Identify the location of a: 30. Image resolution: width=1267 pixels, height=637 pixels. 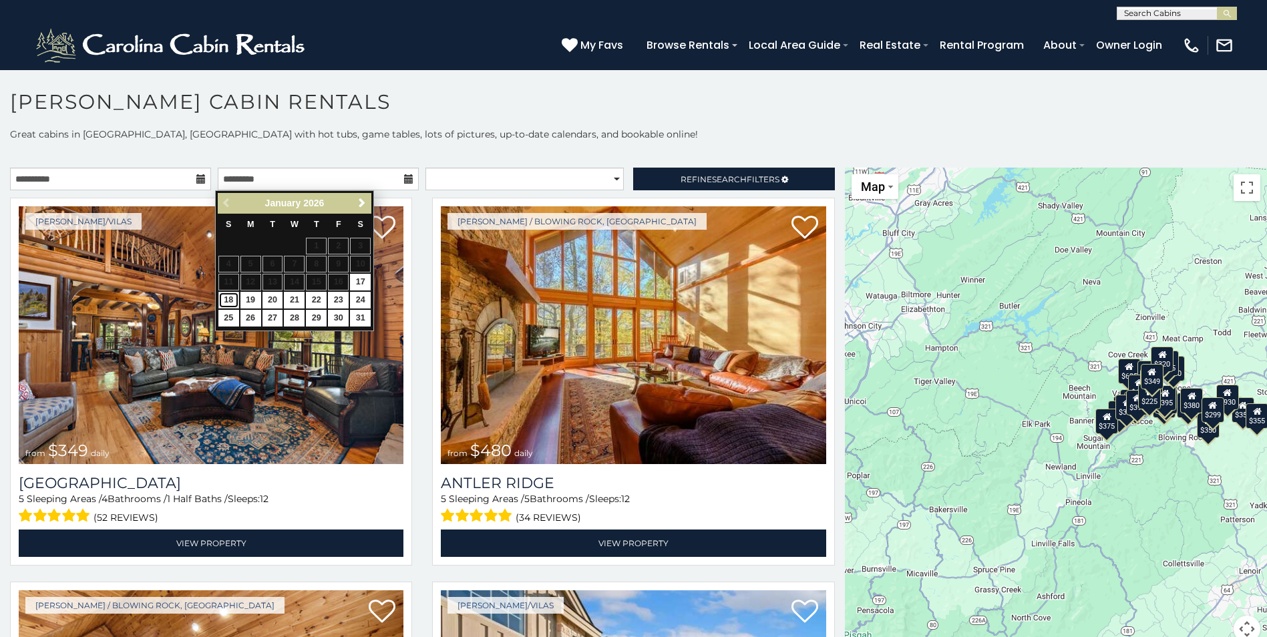
(338, 318).